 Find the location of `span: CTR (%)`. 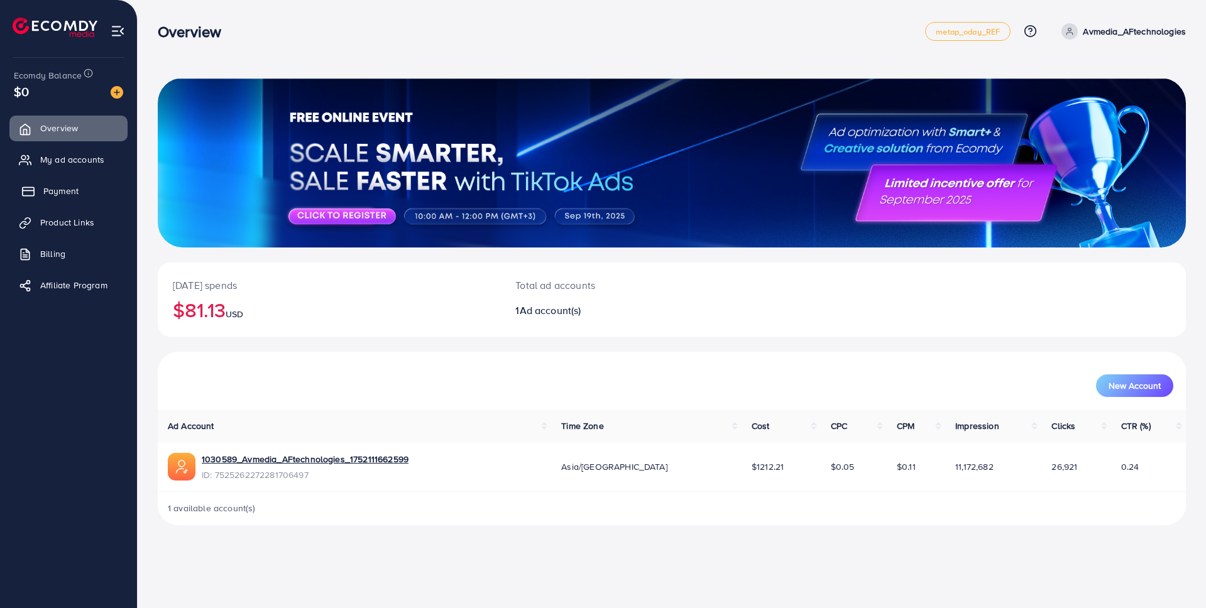

span: CTR (%) is located at coordinates (1136, 426).